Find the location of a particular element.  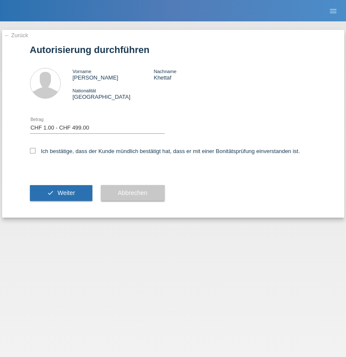

button: Abbrechen is located at coordinates (133, 193).